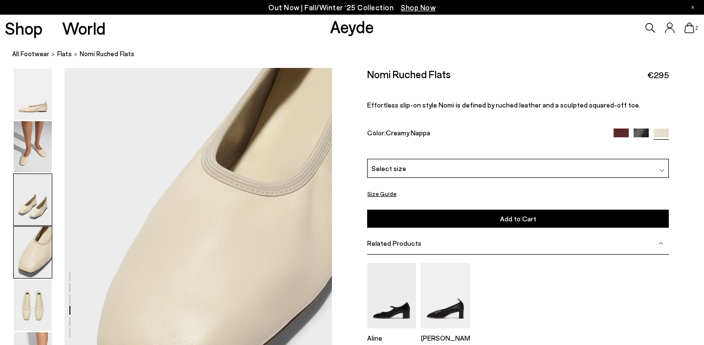 The width and height of the screenshot is (704, 345). I want to click on img: Nomi Ruched Flats - Image 2, so click(33, 147).